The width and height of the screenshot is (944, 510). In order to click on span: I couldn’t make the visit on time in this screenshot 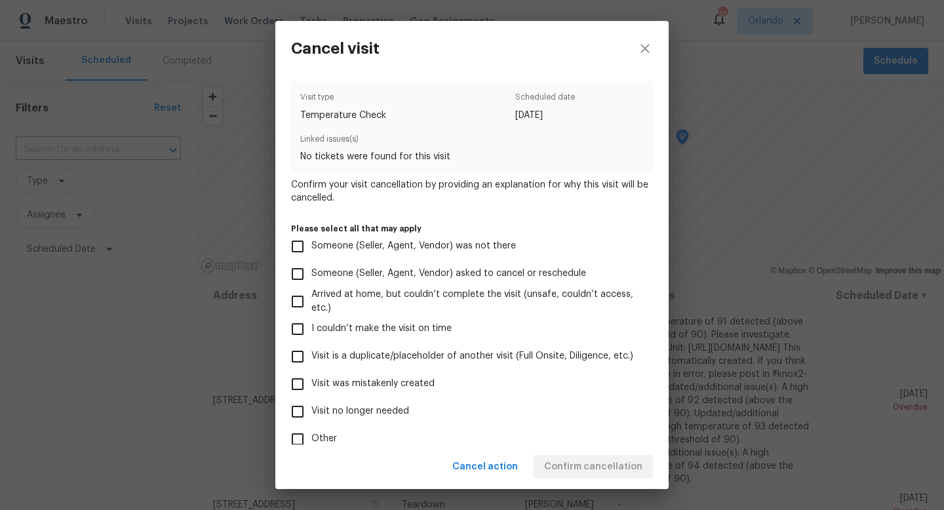, I will do `click(382, 328)`.